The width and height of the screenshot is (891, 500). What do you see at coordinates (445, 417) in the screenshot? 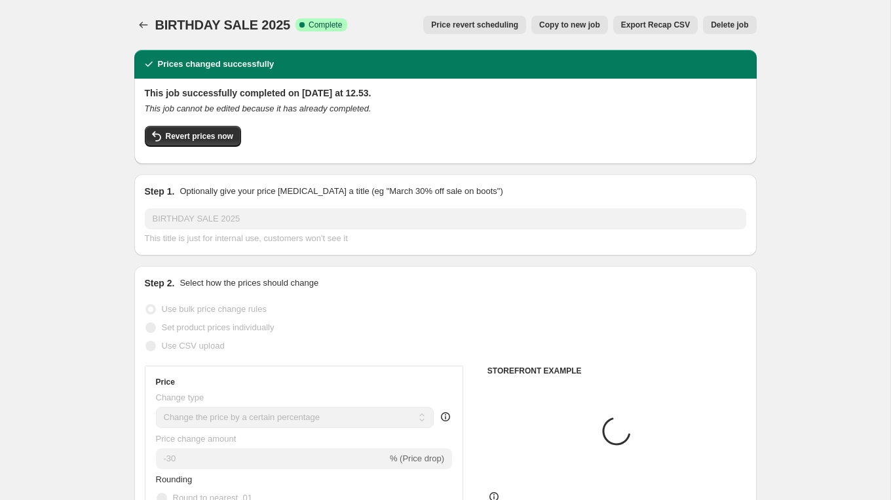
I see `div: help` at bounding box center [445, 417].